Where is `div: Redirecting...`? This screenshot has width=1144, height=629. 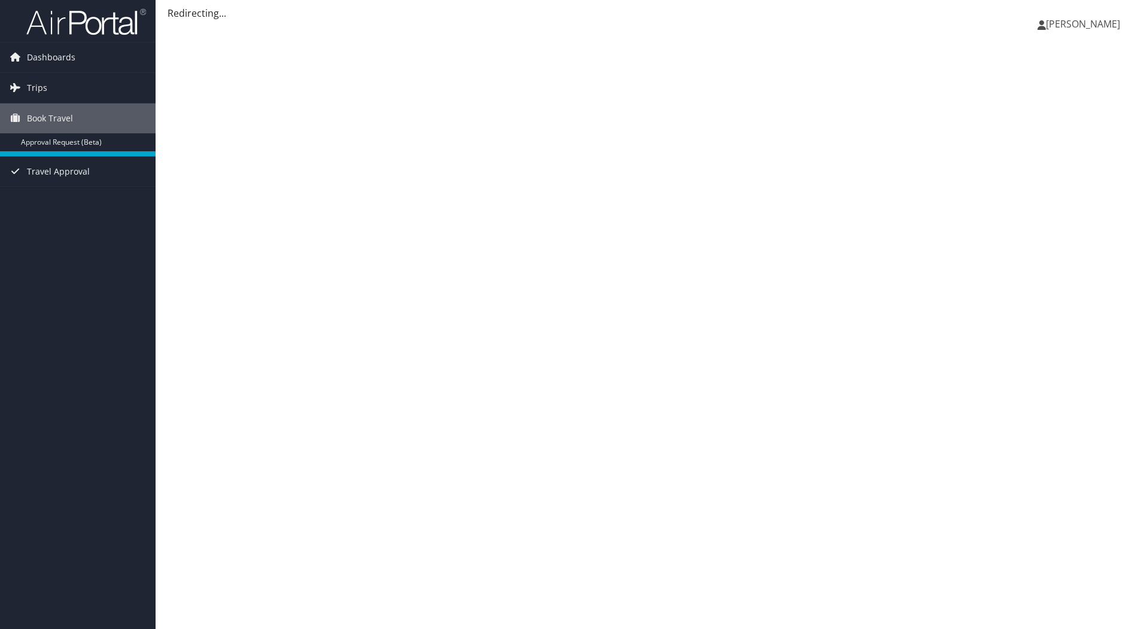
div: Redirecting... is located at coordinates (650, 13).